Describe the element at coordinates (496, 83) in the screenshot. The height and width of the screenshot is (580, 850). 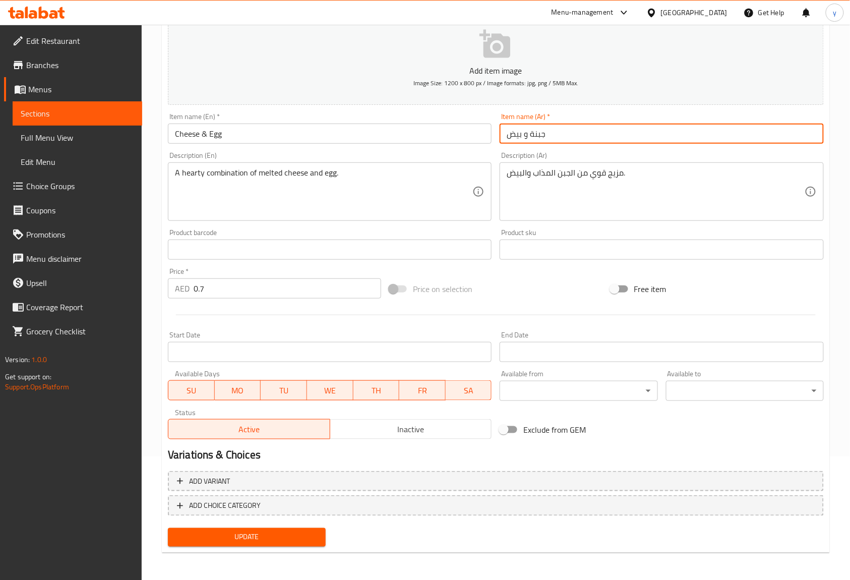
I see `span: Image Size: 1200 x 800 px / Image formats: jpg, png / 5MB Max.` at that location.